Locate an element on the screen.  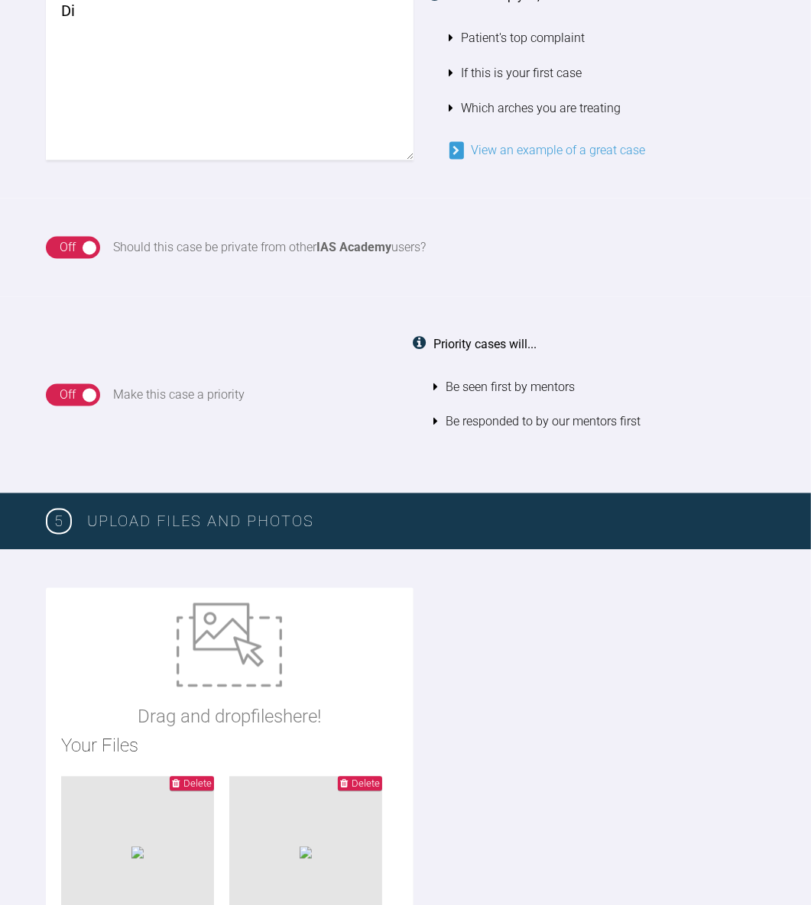
strong: IAS Academy is located at coordinates (354, 248).